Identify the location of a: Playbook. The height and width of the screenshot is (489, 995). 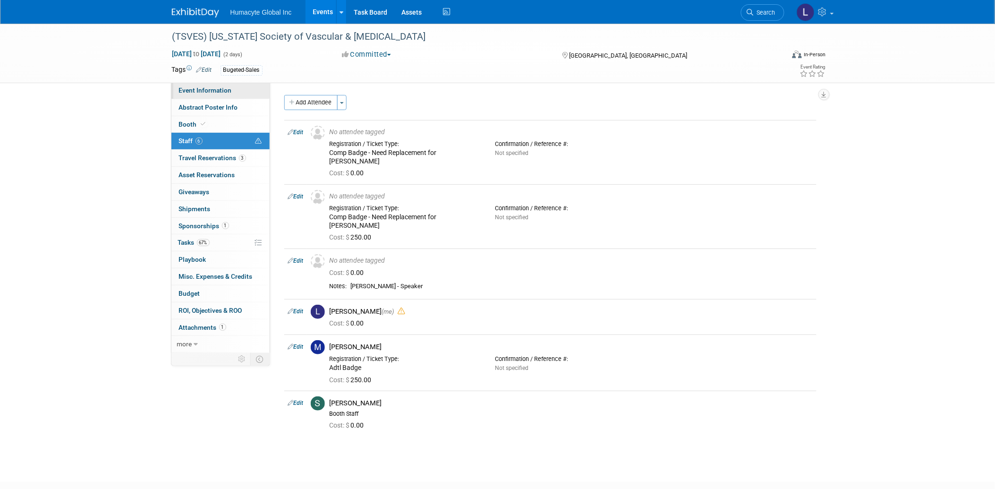
(221, 259).